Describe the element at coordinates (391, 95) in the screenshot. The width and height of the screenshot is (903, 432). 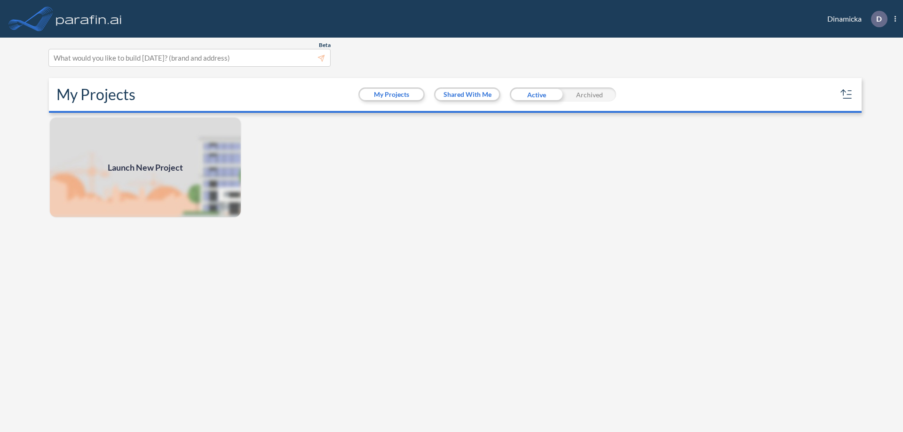
I see `button: My Projects` at that location.